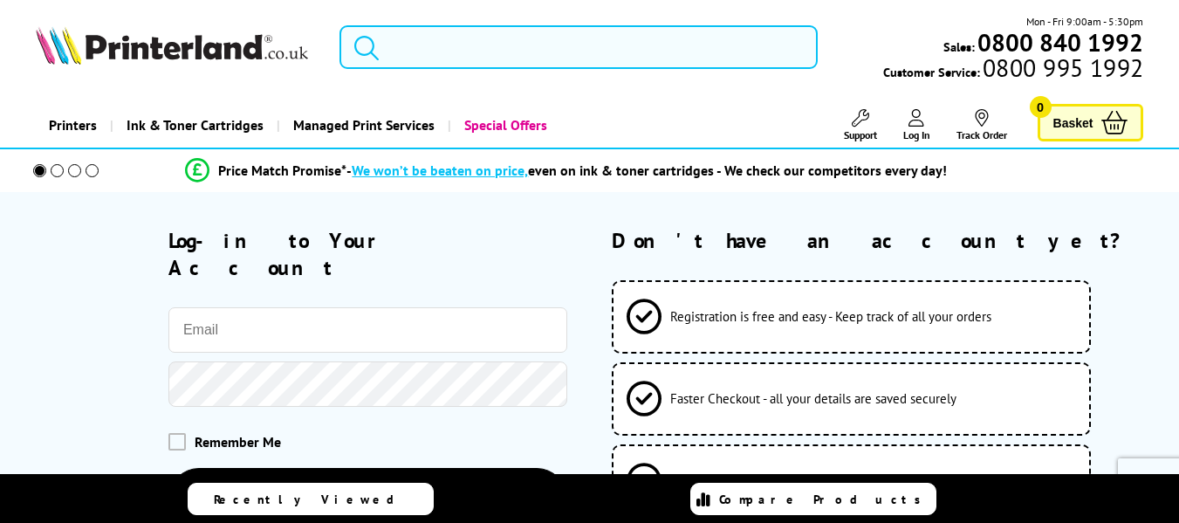 The height and width of the screenshot is (523, 1179). What do you see at coordinates (312, 499) in the screenshot?
I see `span: Recently Viewed` at bounding box center [312, 499].